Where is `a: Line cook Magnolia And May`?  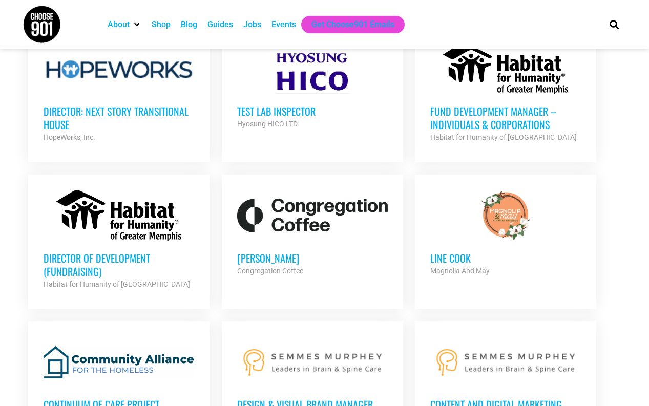
a: Line cook Magnolia And May is located at coordinates (505, 233).